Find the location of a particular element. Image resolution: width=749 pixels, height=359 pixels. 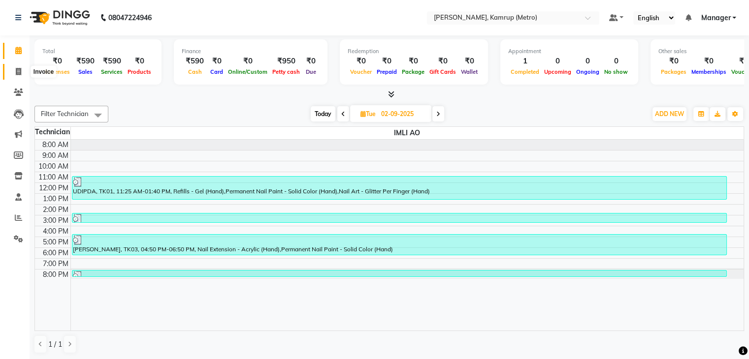

div: DIYA, TK02, 02:50 PM-03:50 PM, Restoration - Removal of Extension (Hand) is located at coordinates (399, 218).